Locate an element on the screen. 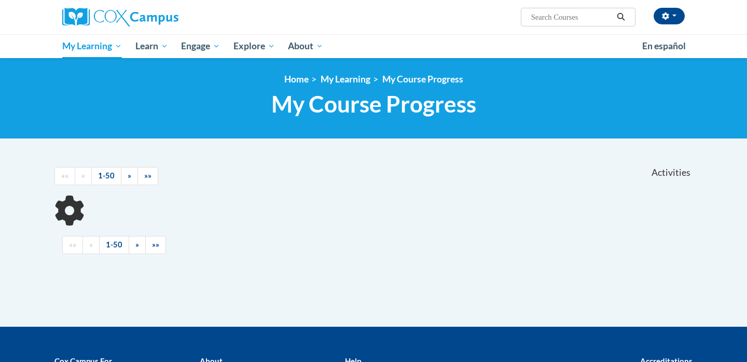  a: Cox Campus is located at coordinates (161, 17).